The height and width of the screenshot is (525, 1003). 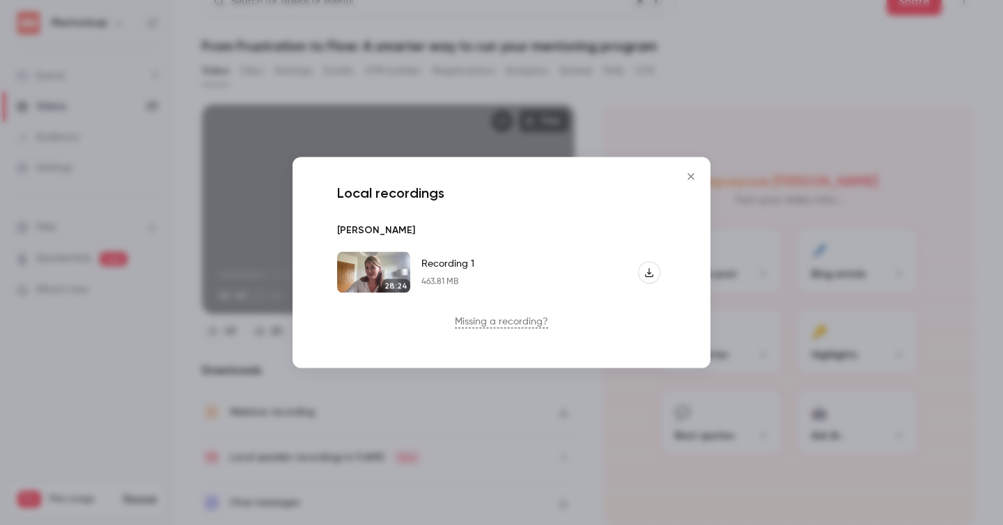 What do you see at coordinates (448, 282) in the screenshot?
I see `div: 463.81 MB` at bounding box center [448, 282].